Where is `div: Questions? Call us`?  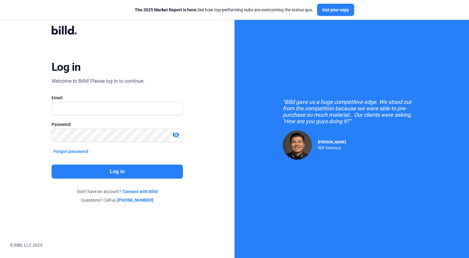 div: Questions? Call us is located at coordinates (117, 200).